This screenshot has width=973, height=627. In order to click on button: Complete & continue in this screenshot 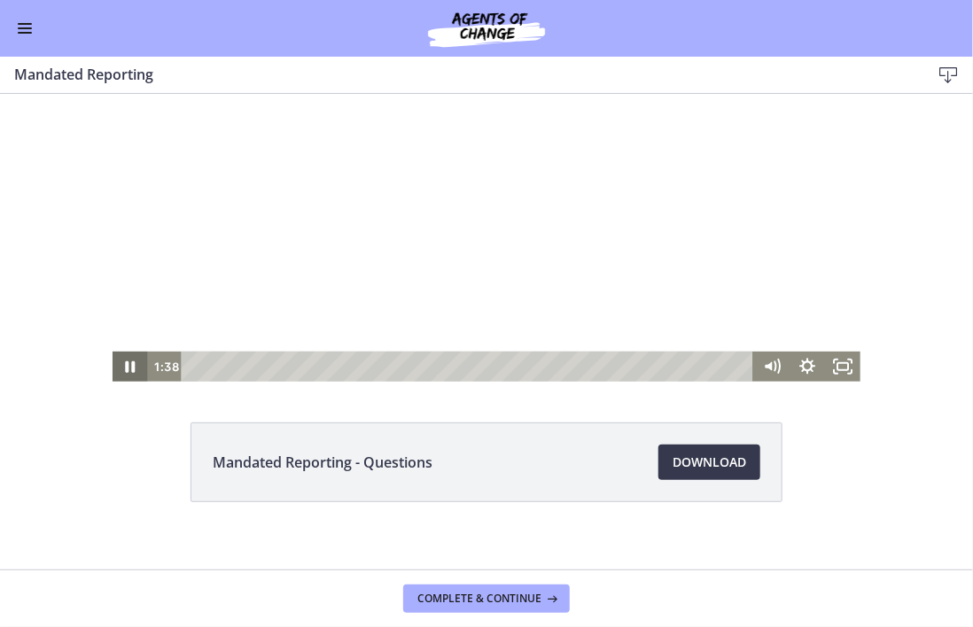, I will do `click(487, 599)`.